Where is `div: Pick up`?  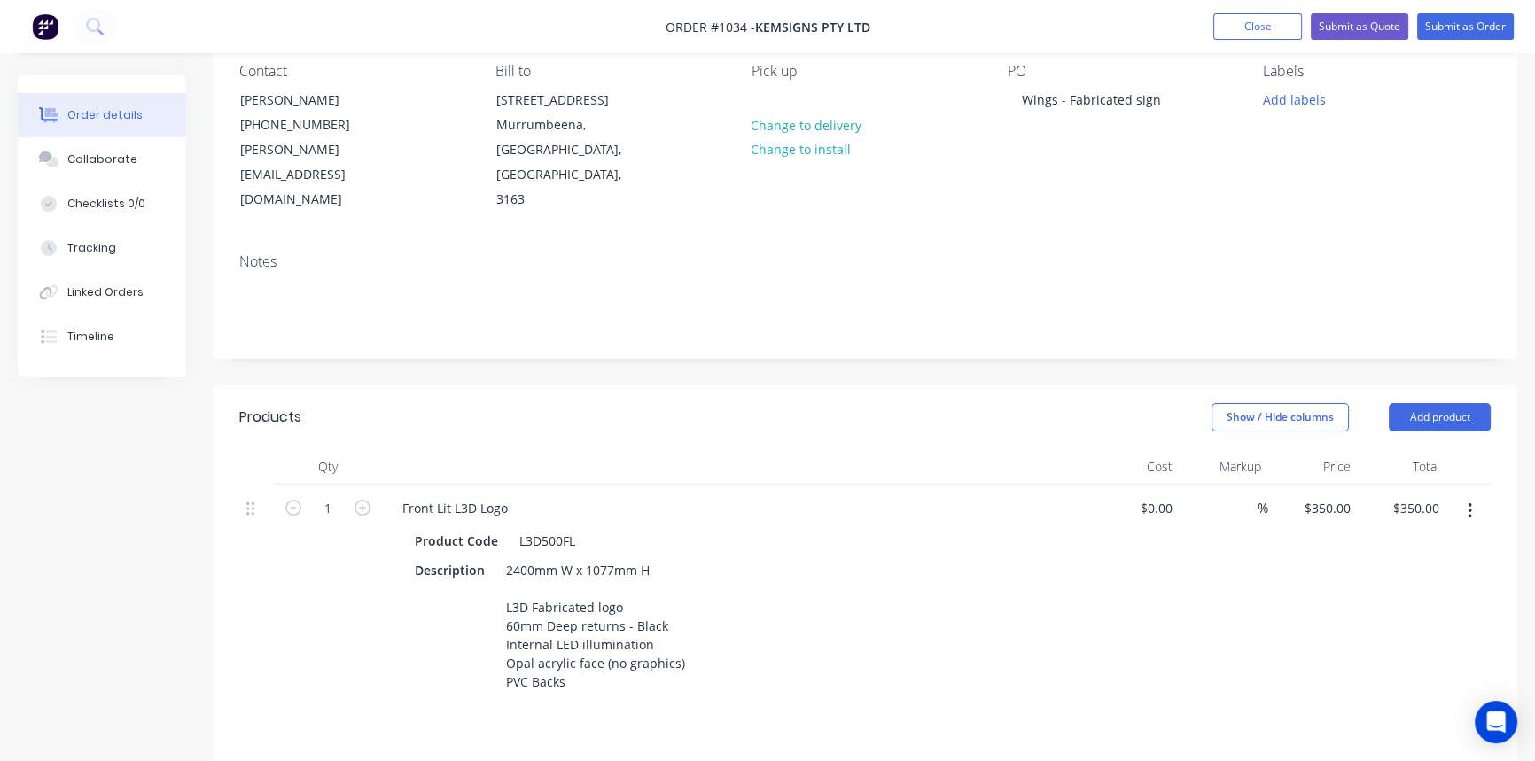 div: Pick up is located at coordinates (865, 71).